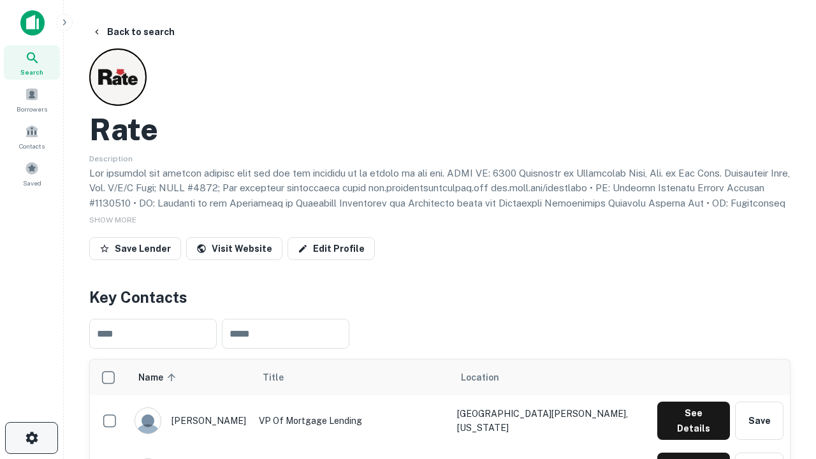  Describe the element at coordinates (32, 173) in the screenshot. I see `div: Saved` at that location.